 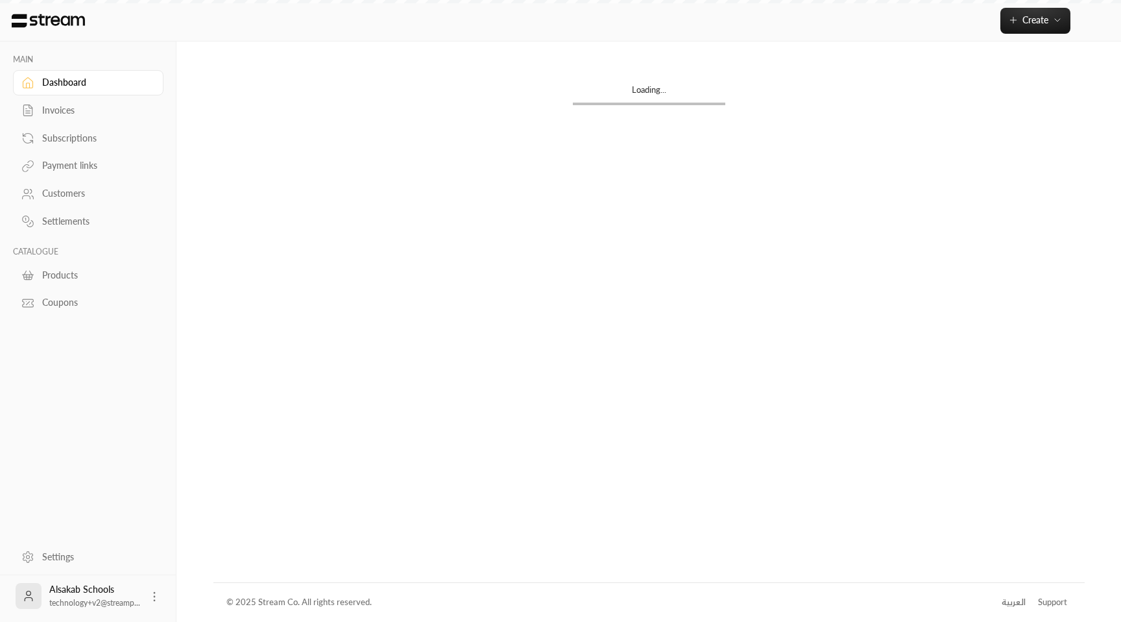 What do you see at coordinates (88, 138) in the screenshot?
I see `a: Subscriptions` at bounding box center [88, 138].